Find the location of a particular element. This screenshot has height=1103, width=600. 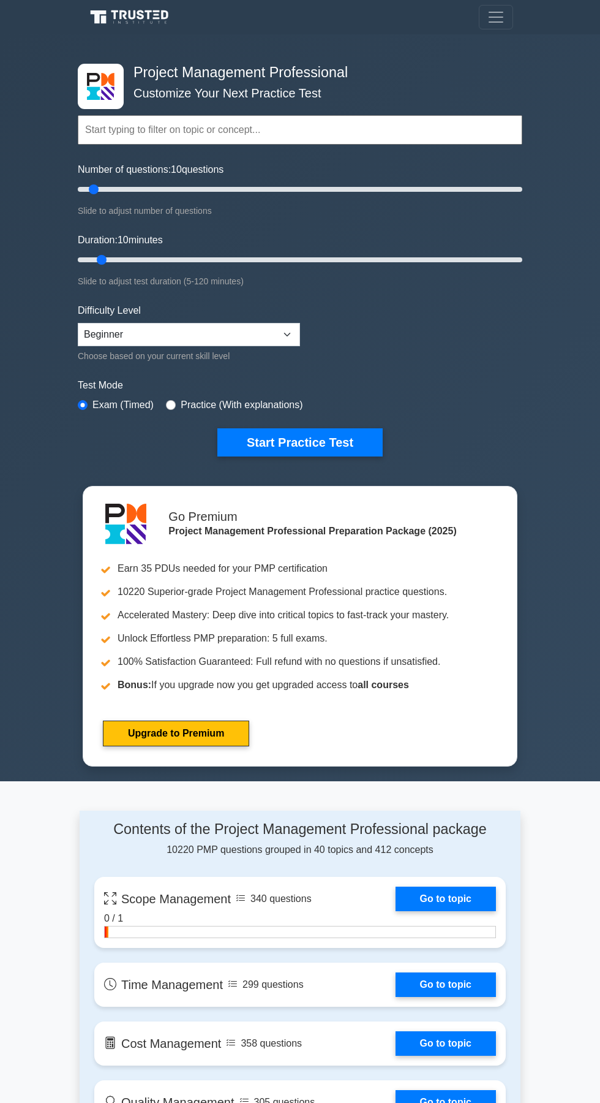

h4: Contents of the Project Management Professional package is located at coordinates (300, 829).